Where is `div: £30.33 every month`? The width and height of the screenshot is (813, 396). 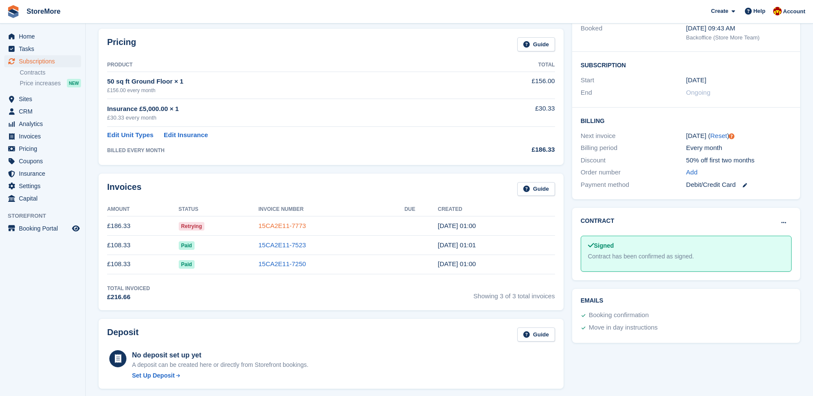
div: £30.33 every month is located at coordinates (289, 118).